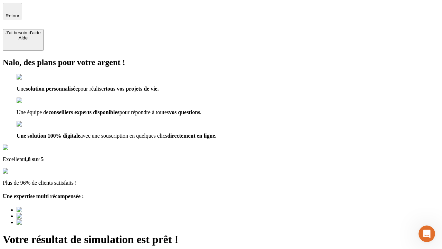  Describe the element at coordinates (132, 88) in the screenshot. I see `span: tous vos projets de vie.` at that location.